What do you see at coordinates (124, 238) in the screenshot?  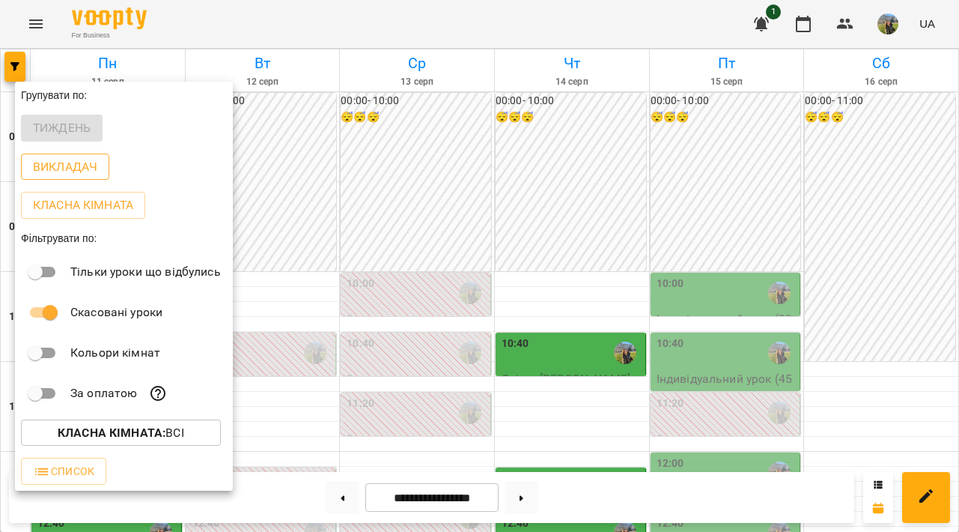 I see `div: Фільтрувати по:` at bounding box center [124, 238].